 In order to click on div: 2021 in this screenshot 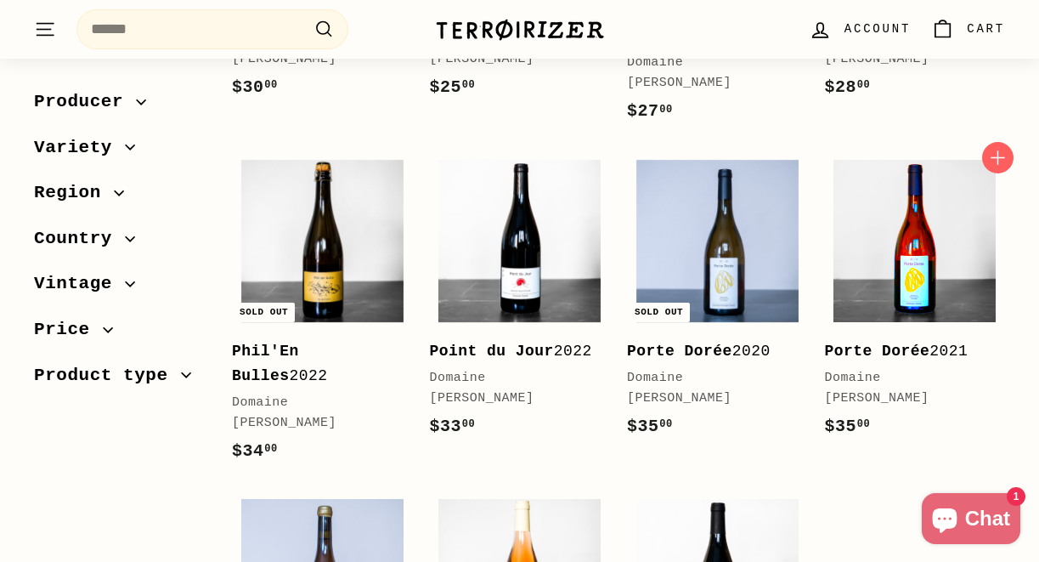, I will do `click(907, 351)`.